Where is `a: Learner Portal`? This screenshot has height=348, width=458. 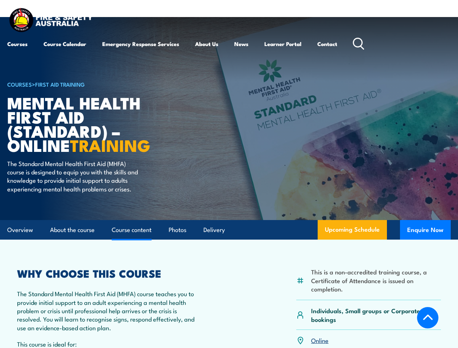
a: Learner Portal is located at coordinates (283, 44).